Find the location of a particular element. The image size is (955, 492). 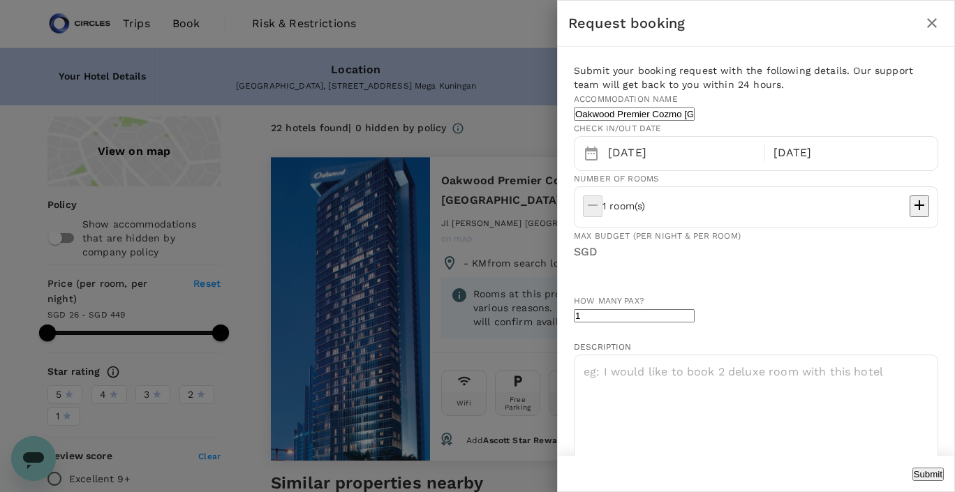

span: Check in/out date is located at coordinates (618, 128).